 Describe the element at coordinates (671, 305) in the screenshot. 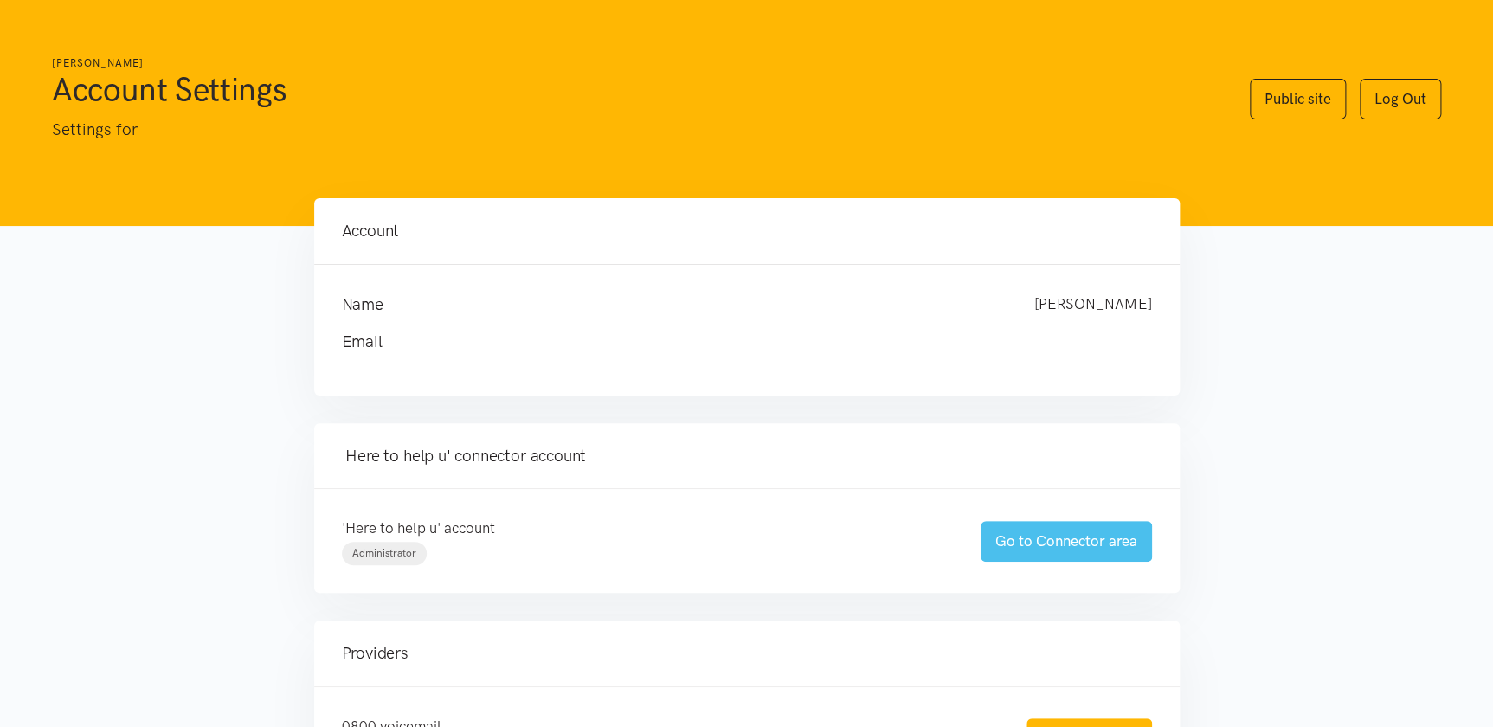

I see `h4: Name` at that location.